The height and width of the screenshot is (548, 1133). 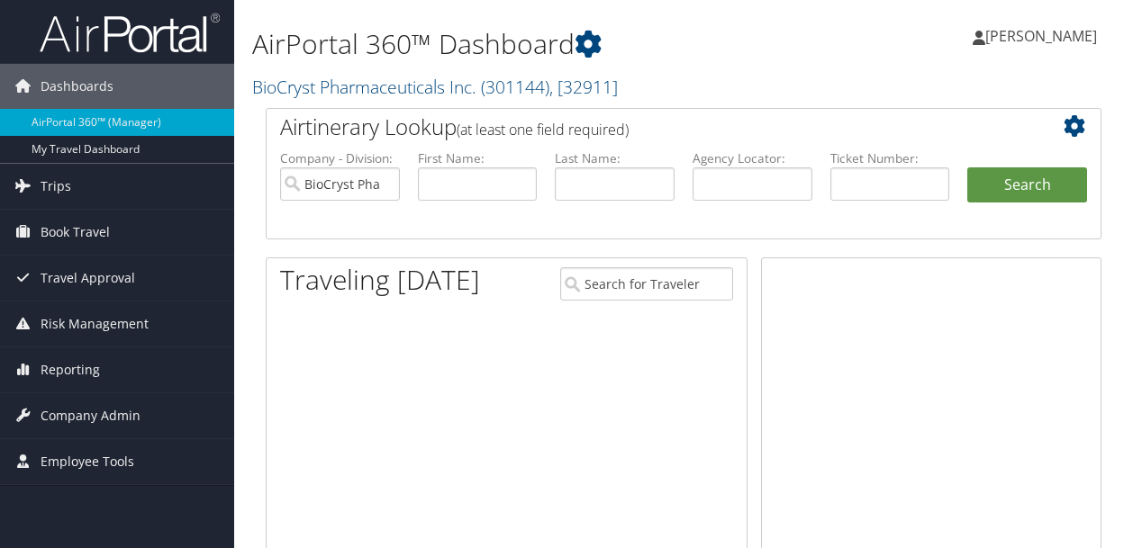 What do you see at coordinates (890, 159) in the screenshot?
I see `label: Ticket Number:` at bounding box center [890, 159].